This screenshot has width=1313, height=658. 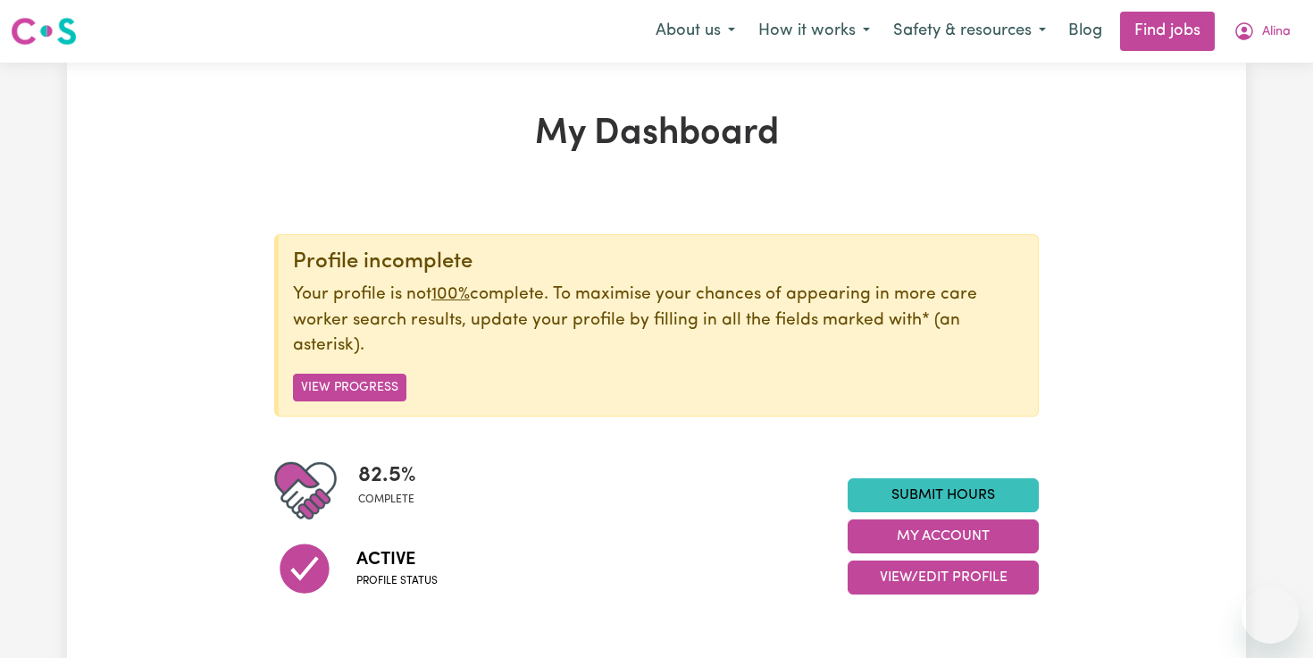 What do you see at coordinates (1277, 32) in the screenshot?
I see `span: Alina` at bounding box center [1277, 32].